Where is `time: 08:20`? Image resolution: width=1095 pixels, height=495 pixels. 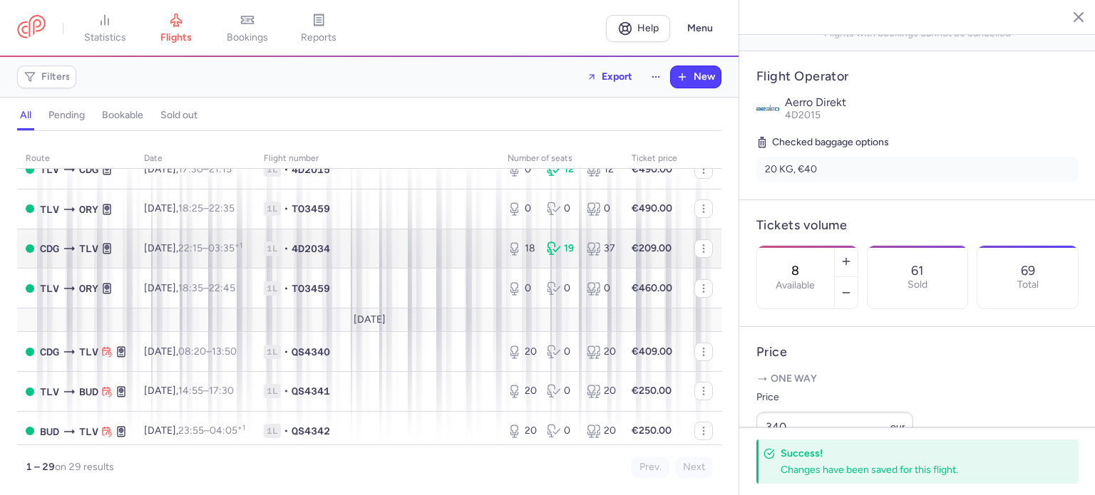 time: 08:20 is located at coordinates (192, 351).